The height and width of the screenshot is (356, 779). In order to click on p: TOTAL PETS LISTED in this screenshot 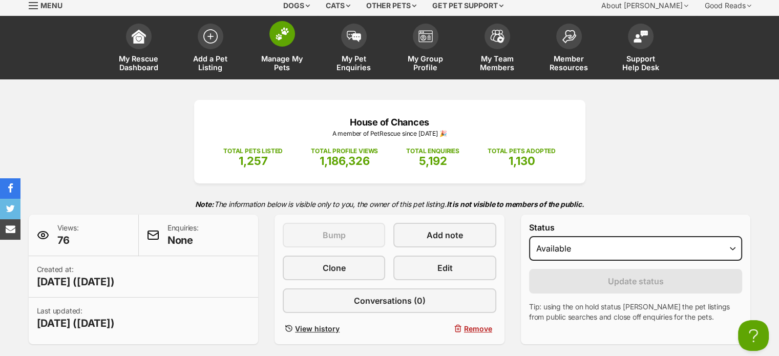, I will do `click(253, 151)`.